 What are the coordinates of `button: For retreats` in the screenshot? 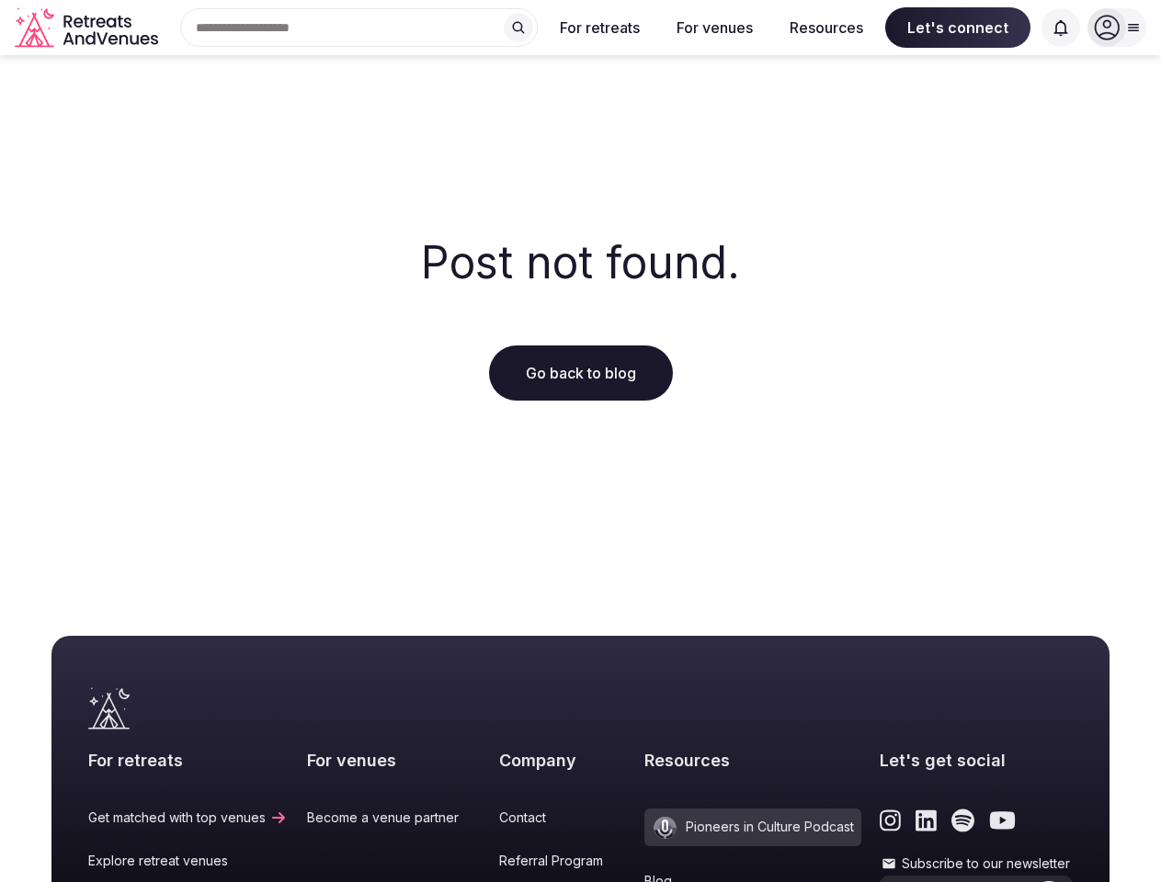 It's located at (599, 28).